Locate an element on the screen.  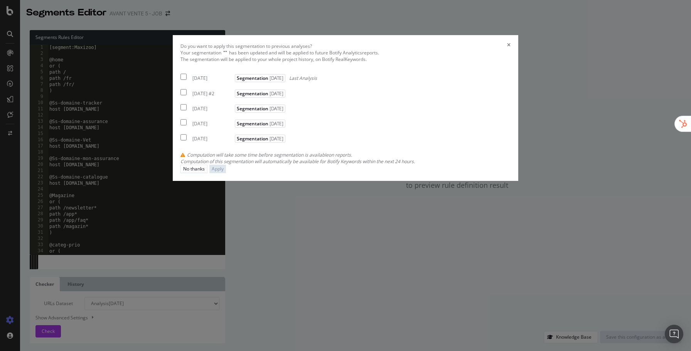
div: The segmentation will be applied to your whole project history, on Botify RealKeywords. is located at coordinates (346, 59).